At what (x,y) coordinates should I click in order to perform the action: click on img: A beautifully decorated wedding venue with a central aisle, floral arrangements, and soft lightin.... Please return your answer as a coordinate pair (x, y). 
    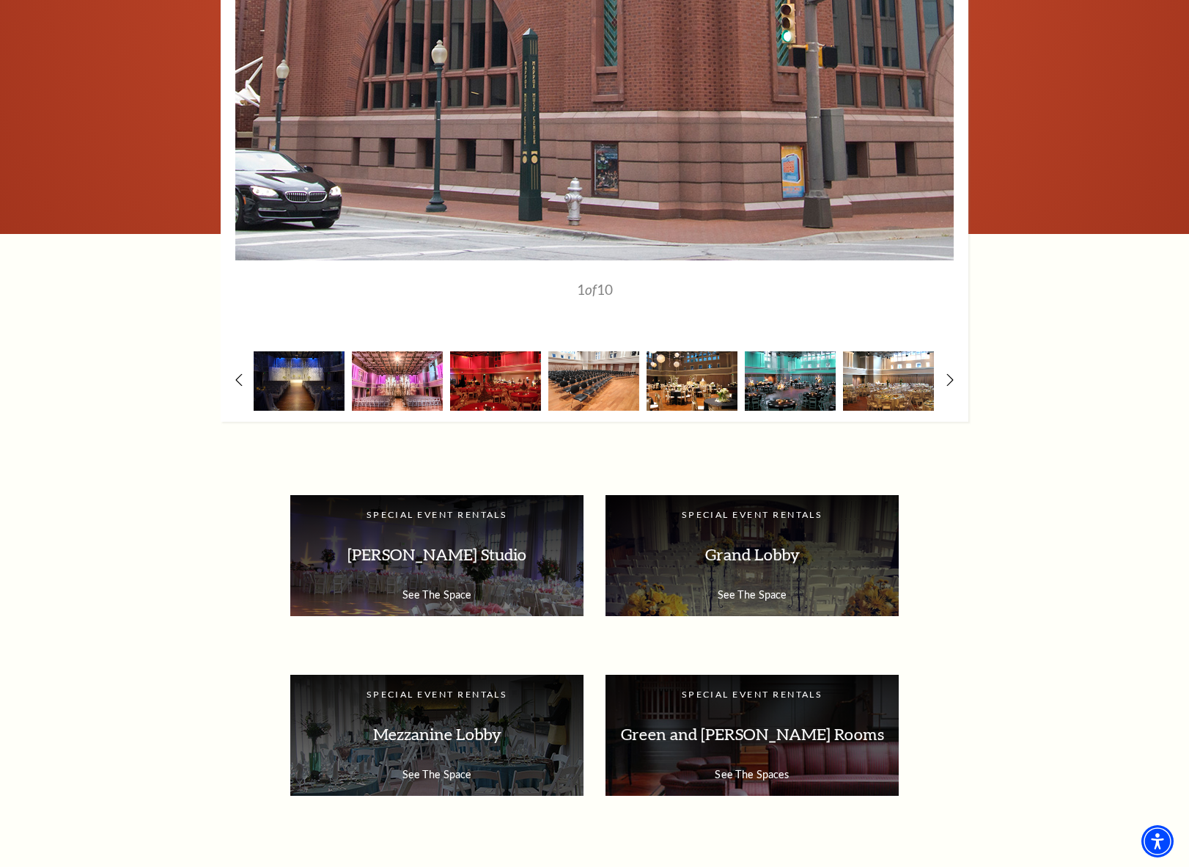
    Looking at the image, I should click on (299, 381).